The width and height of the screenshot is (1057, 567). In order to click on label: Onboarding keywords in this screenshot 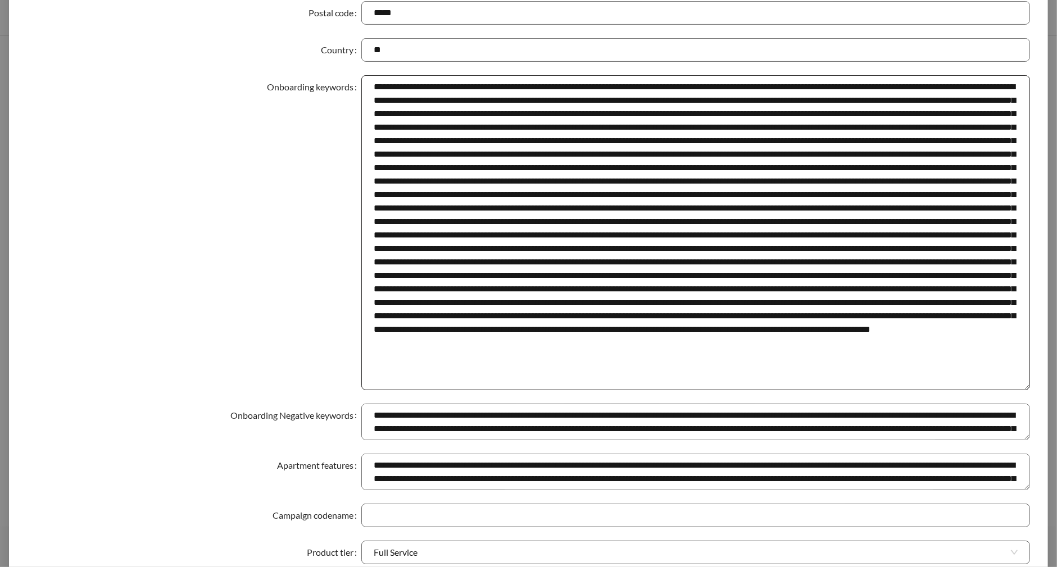, I will do `click(314, 87)`.